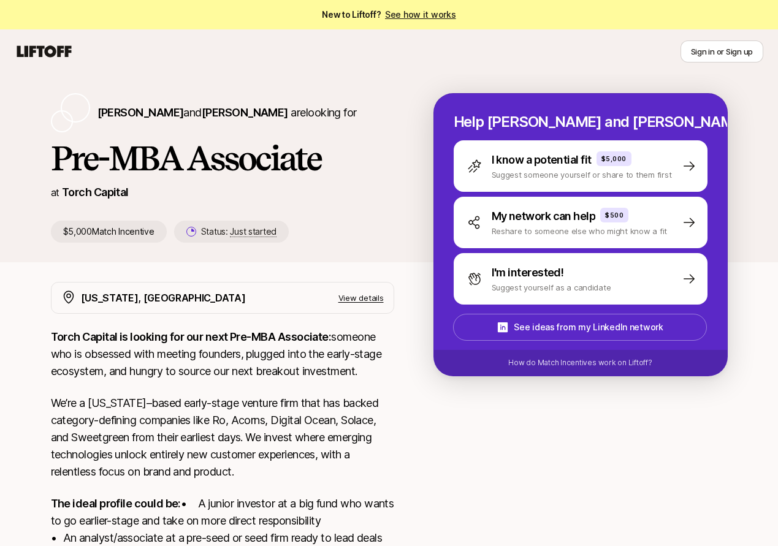 Image resolution: width=778 pixels, height=546 pixels. I want to click on span: and, so click(235, 112).